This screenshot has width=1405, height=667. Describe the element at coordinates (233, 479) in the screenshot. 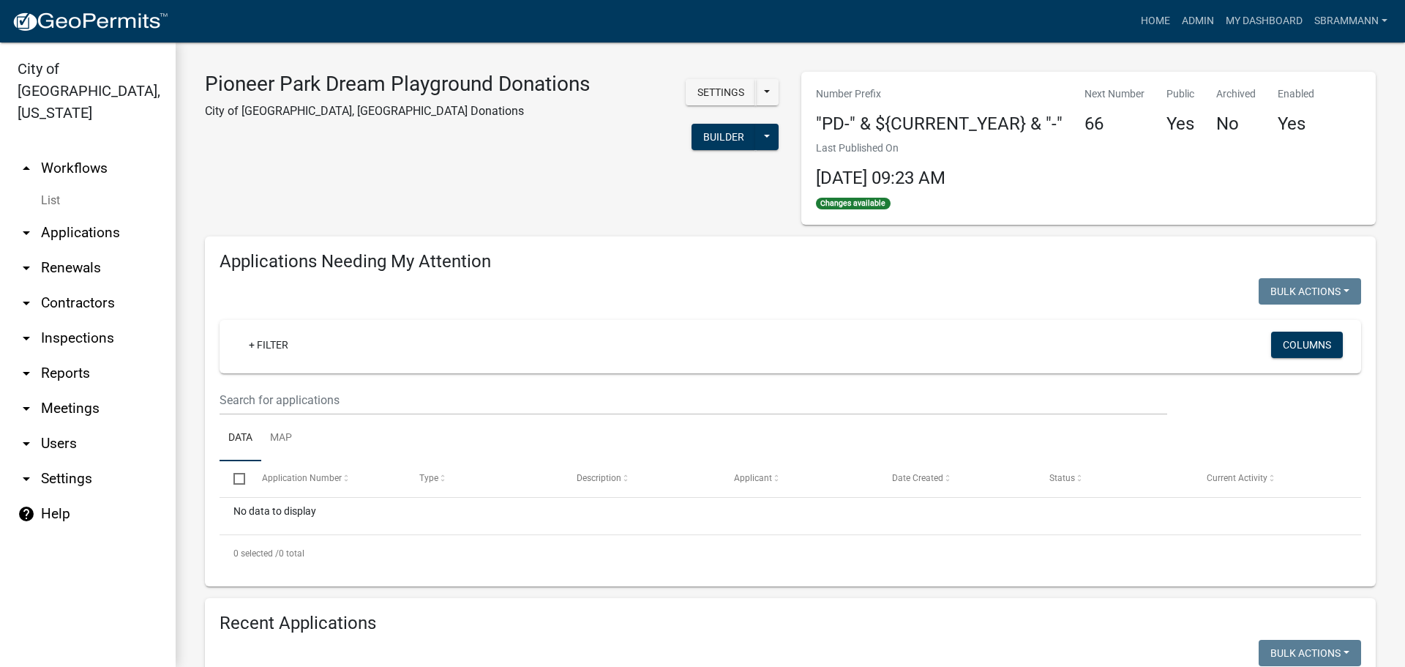

I see `datatable-header-cell: Select` at that location.